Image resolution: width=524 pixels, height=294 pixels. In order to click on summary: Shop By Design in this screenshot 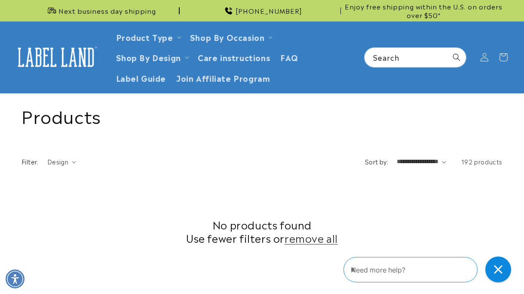, I will do `click(152, 57)`.